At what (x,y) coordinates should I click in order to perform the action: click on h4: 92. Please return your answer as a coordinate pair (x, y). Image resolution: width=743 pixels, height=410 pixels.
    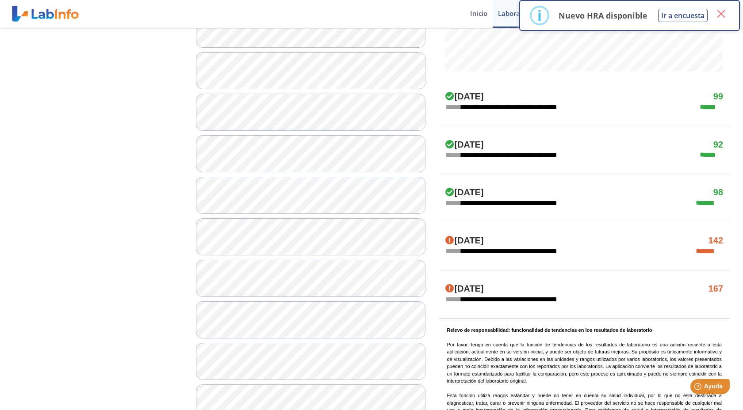
    Looking at the image, I should click on (718, 145).